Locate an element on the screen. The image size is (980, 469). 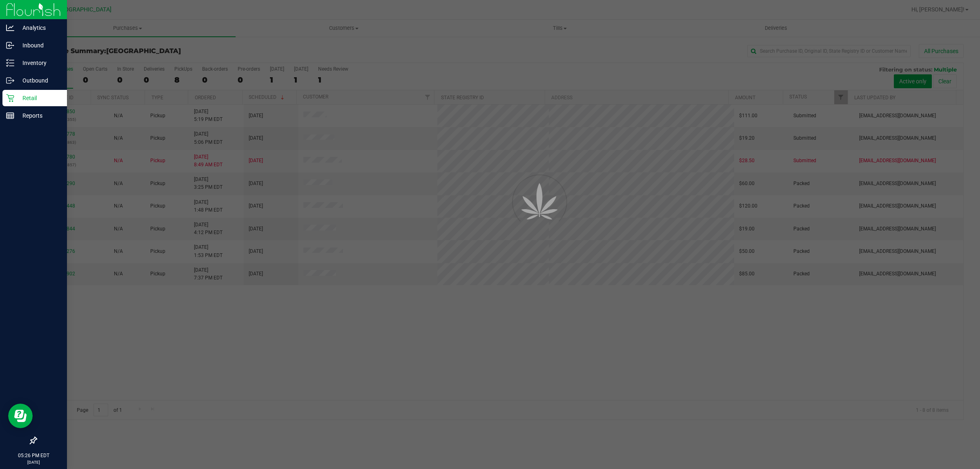
p: Reports is located at coordinates (39, 116).